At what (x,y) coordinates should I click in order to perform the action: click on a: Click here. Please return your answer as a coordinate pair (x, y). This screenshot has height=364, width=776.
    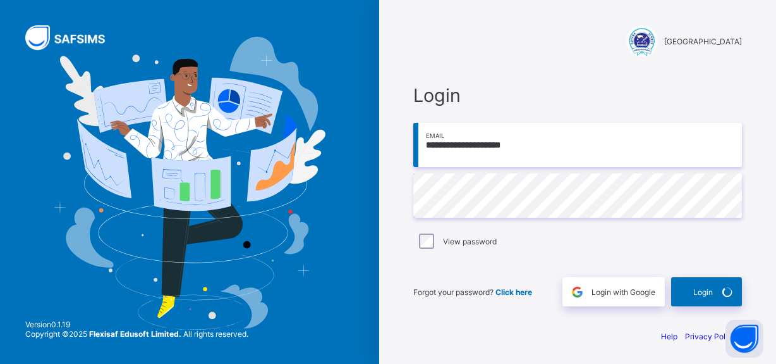
    Looking at the image, I should click on (514, 291).